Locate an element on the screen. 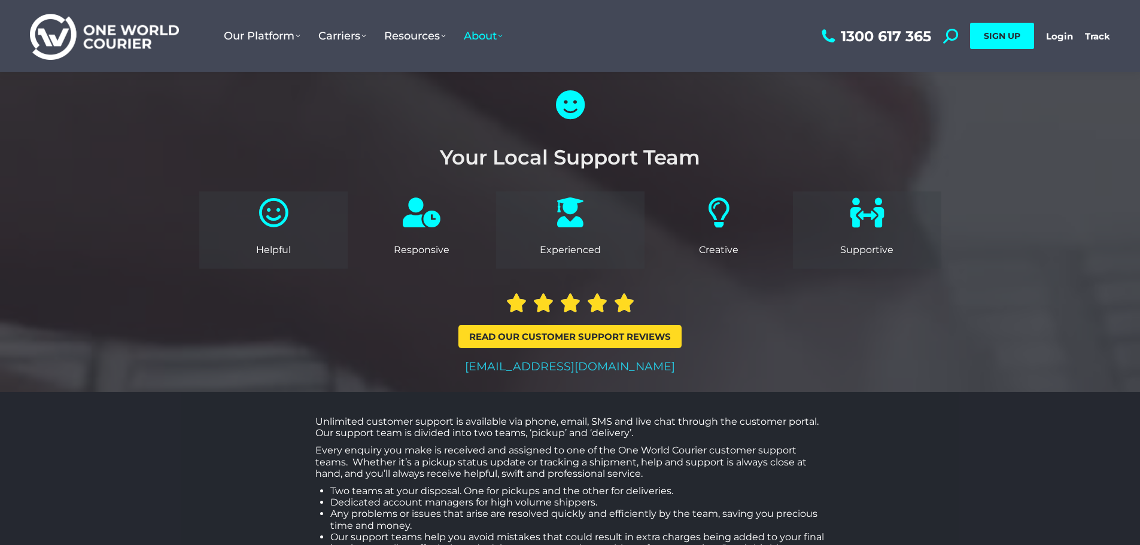 Image resolution: width=1140 pixels, height=545 pixels. span: Carriers is located at coordinates (342, 36).